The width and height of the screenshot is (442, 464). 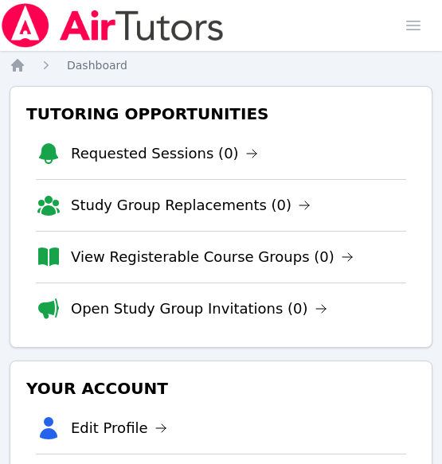 I want to click on nav: Breadcrumb, so click(x=220, y=65).